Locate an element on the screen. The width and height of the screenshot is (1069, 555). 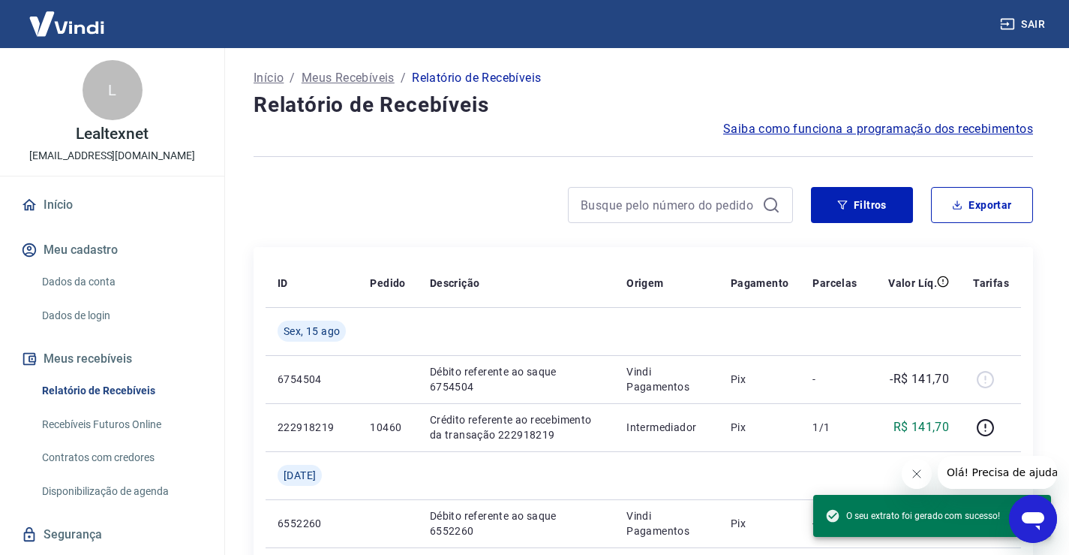
p: -R$ 141,70 is located at coordinates (919, 379).